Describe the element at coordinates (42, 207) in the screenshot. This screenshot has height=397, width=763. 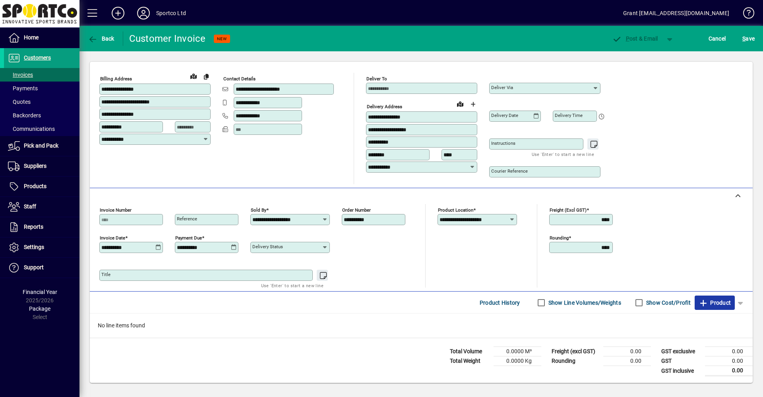
I see `a: Staff` at that location.